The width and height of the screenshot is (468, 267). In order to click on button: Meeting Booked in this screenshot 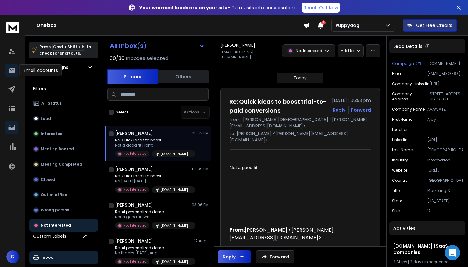, I will do `click(64, 149)`.